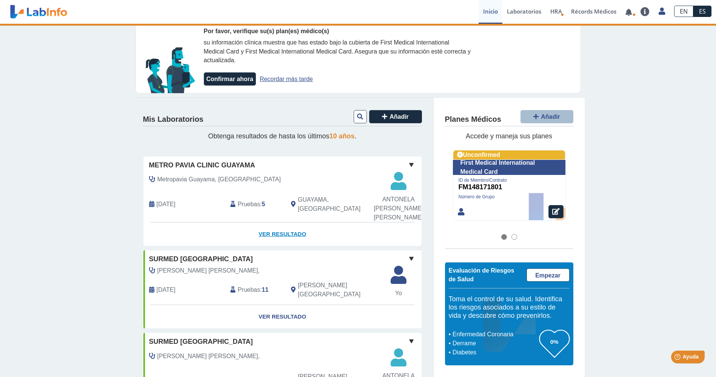  I want to click on a: Recordar más tarde, so click(286, 79).